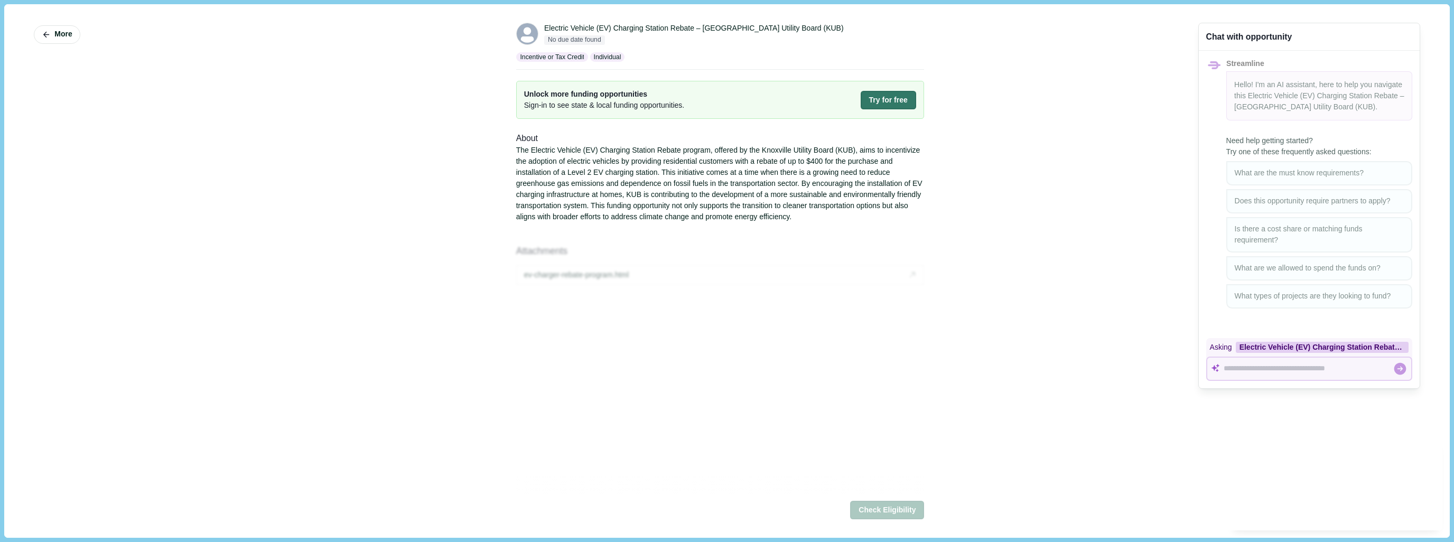 Image resolution: width=1454 pixels, height=542 pixels. I want to click on div: The Electric Vehicle (EV) Charging Station Rebate program, offered by the Knoxville Utility Board..., so click(720, 183).